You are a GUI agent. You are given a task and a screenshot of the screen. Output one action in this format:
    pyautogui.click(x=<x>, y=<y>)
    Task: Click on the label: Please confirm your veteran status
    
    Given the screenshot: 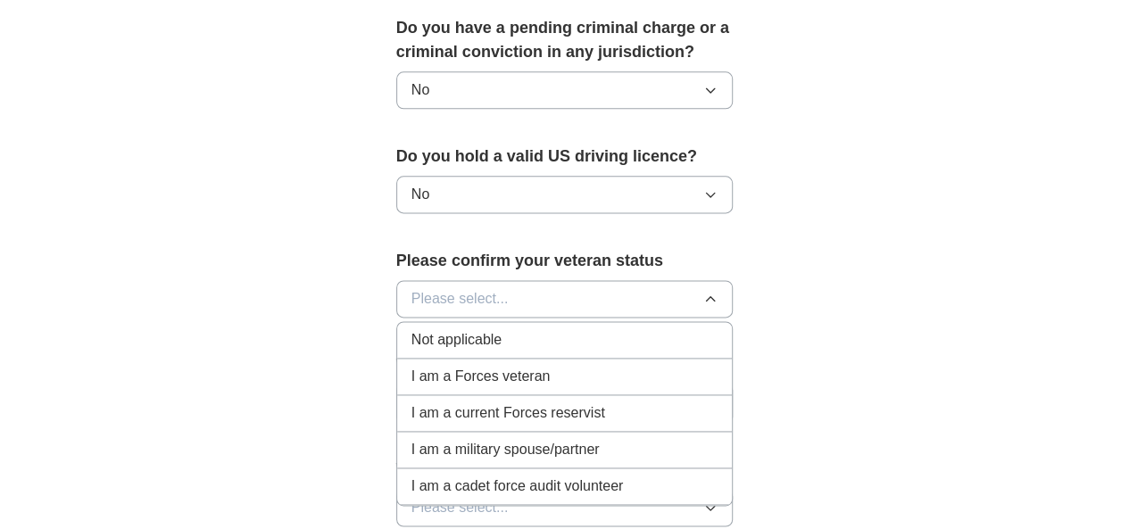 What is the action you would take?
    pyautogui.click(x=565, y=261)
    